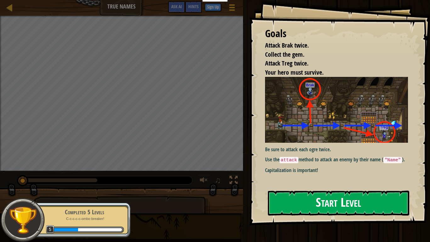  I want to click on img: trophy.png, so click(23, 220).